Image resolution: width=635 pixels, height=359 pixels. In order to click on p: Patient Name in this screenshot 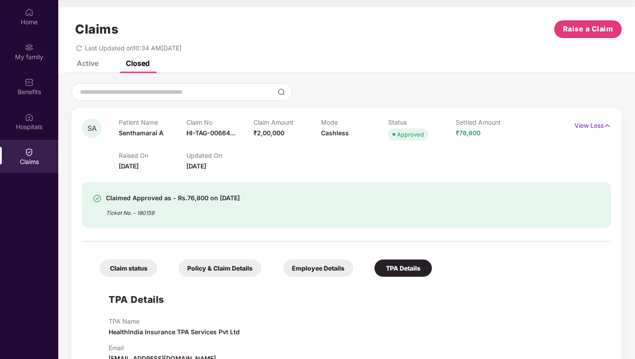, I will do `click(152, 122)`.